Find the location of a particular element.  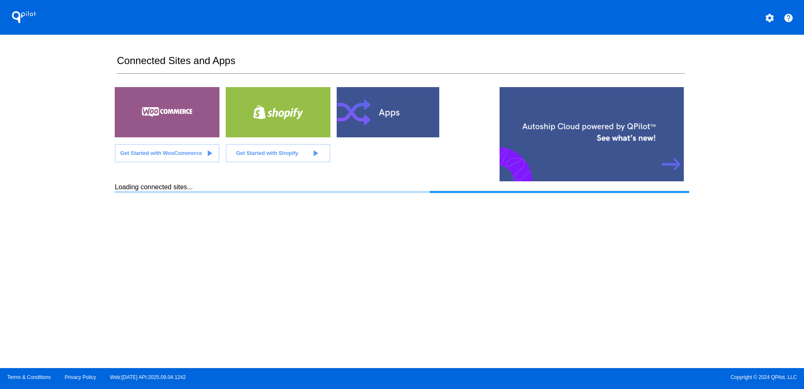

a: Terms & Conditions is located at coordinates (29, 377).